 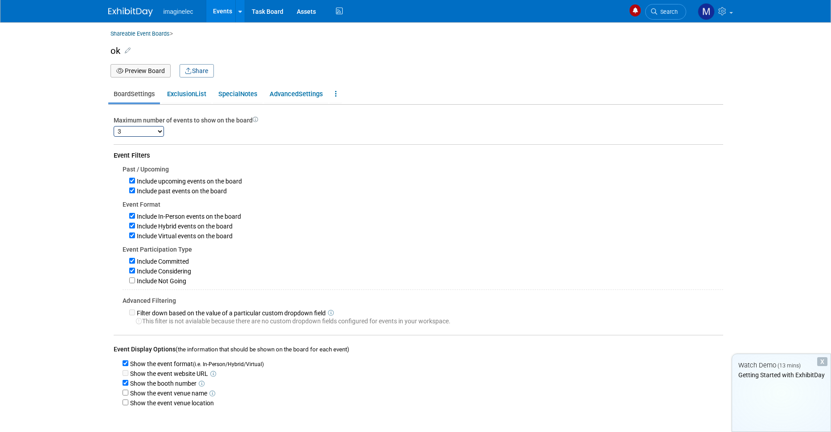 What do you see at coordinates (262, 349) in the screenshot?
I see `span: (the information that should be shown on the board for each event)` at bounding box center [262, 349].